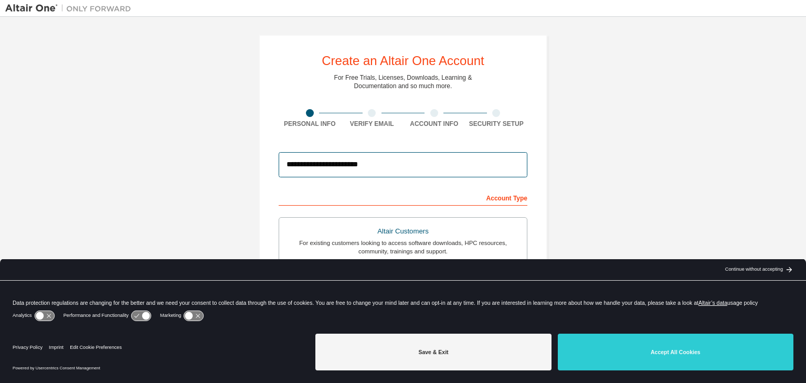 The height and width of the screenshot is (383, 806). Describe the element at coordinates (71, 8) in the screenshot. I see `img: Altair One` at that location.